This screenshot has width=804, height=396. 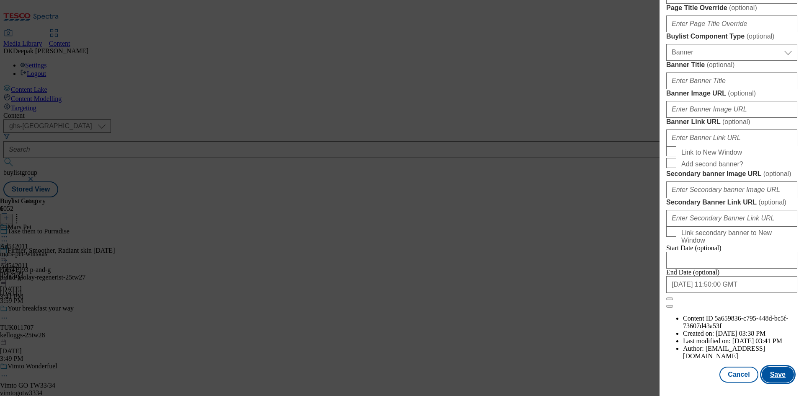 What do you see at coordinates (732, 122) in the screenshot?
I see `label: Banner Link URL` at bounding box center [732, 122].